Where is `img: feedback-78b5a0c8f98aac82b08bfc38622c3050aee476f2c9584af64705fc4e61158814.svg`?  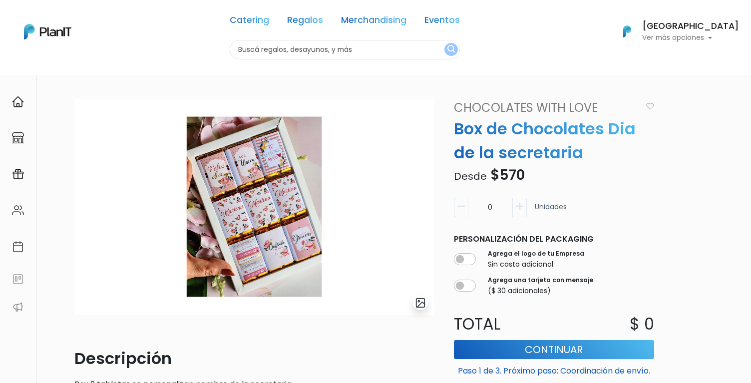
img: feedback-78b5a0c8f98aac82b08bfc38622c3050aee476f2c9584af64705fc4e61158814.svg is located at coordinates (18, 279).